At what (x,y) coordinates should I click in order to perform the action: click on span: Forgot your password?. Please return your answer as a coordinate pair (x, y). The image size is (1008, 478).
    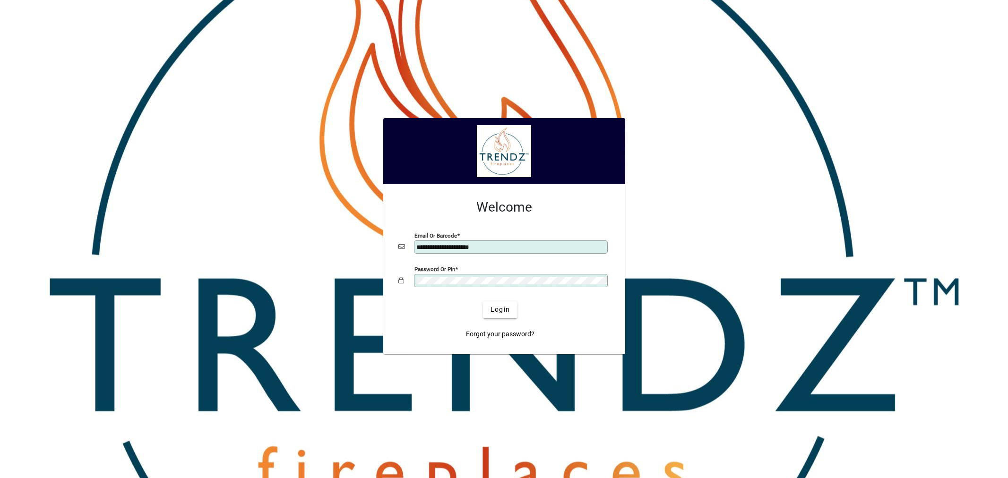
    Looking at the image, I should click on (500, 334).